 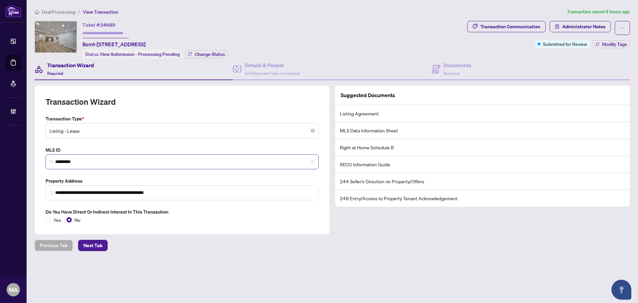 I want to click on span: No, so click(x=77, y=220).